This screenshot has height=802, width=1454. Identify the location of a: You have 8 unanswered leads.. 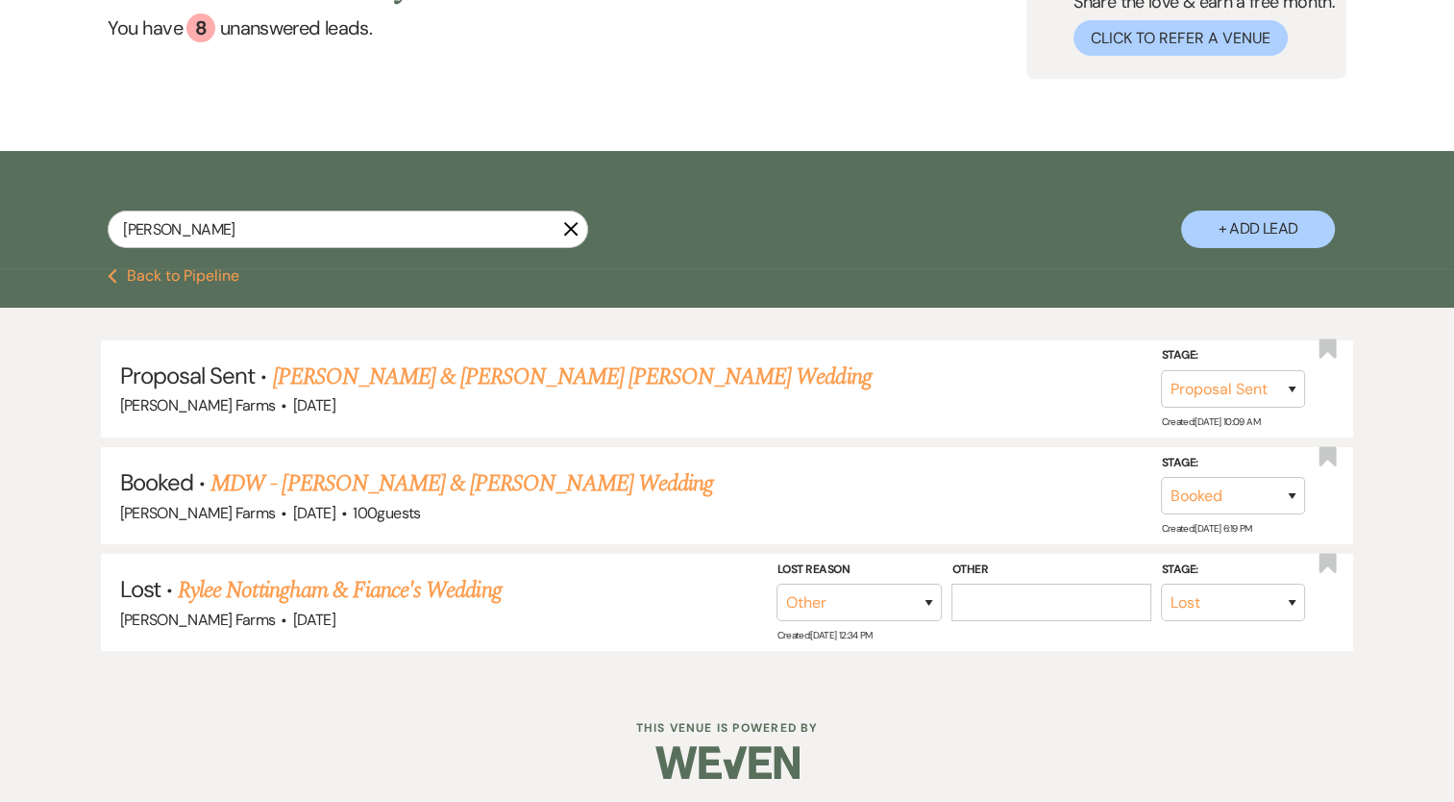
(302, 28).